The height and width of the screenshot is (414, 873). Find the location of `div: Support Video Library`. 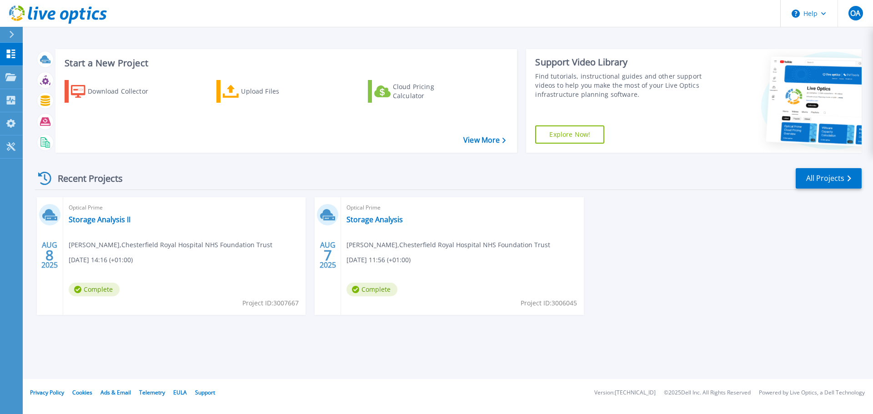

div: Support Video Library is located at coordinates (620, 62).